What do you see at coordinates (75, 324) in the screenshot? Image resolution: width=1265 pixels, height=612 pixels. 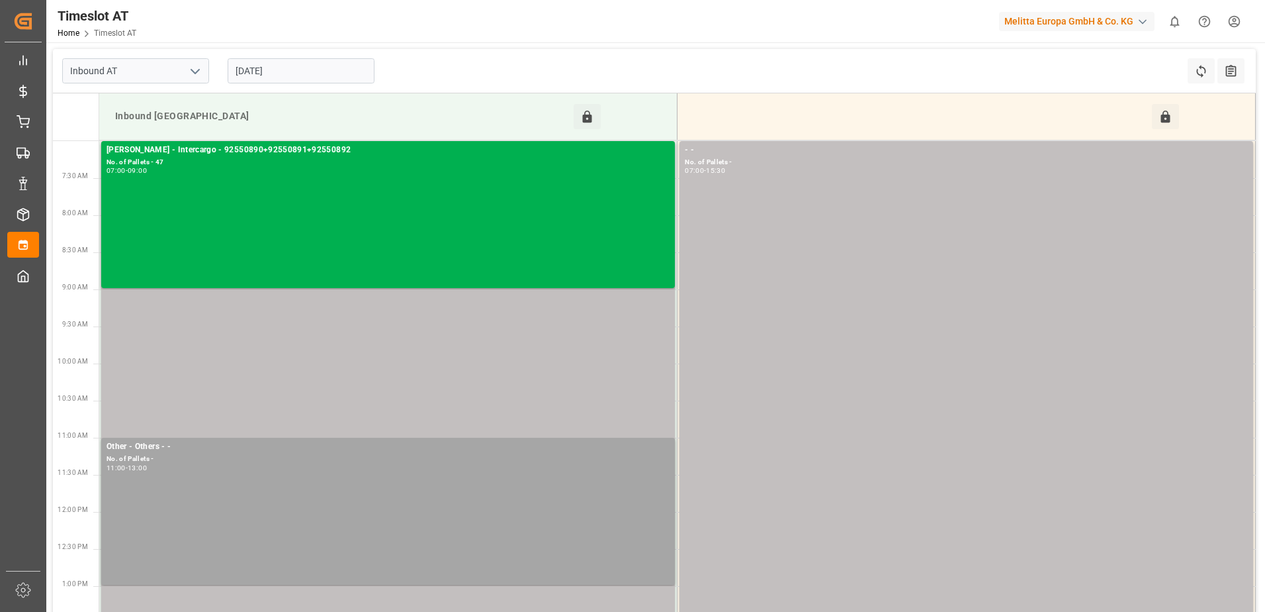 I see `span: 9:30 AM` at bounding box center [75, 324].